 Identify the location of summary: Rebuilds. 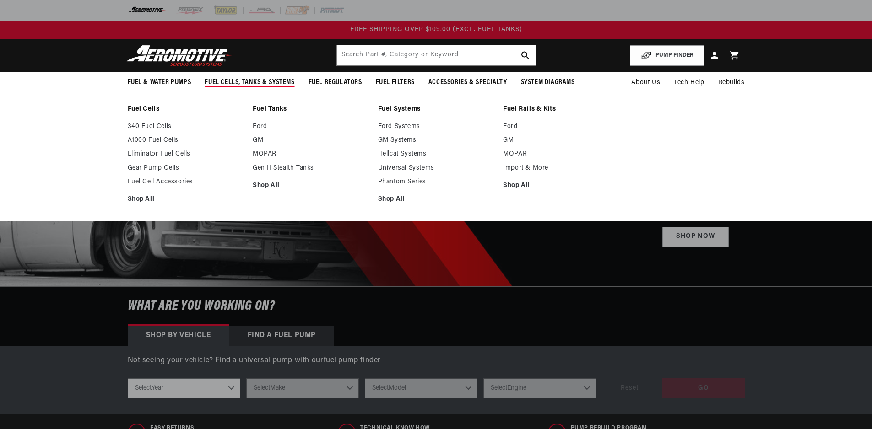
(731, 83).